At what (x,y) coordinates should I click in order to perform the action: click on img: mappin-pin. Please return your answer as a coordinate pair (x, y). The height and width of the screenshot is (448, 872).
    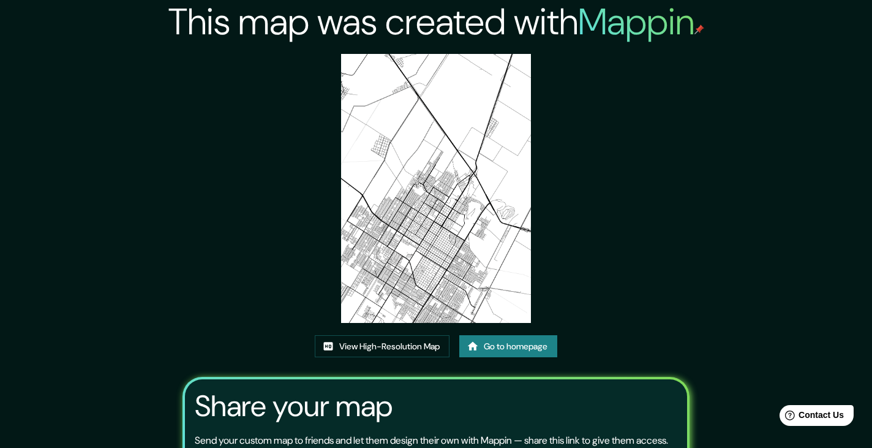
    Looking at the image, I should click on (699, 29).